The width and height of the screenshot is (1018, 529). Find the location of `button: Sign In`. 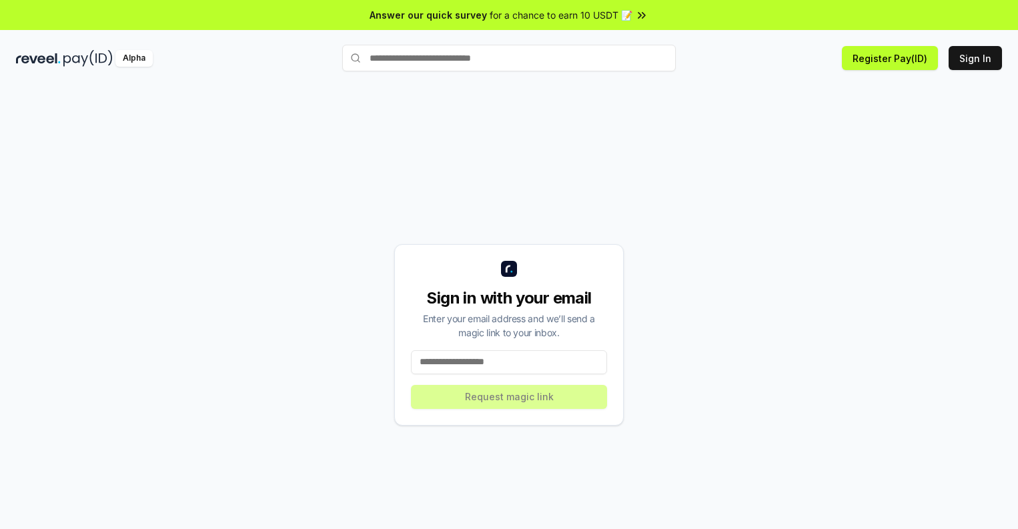

button: Sign In is located at coordinates (976, 58).